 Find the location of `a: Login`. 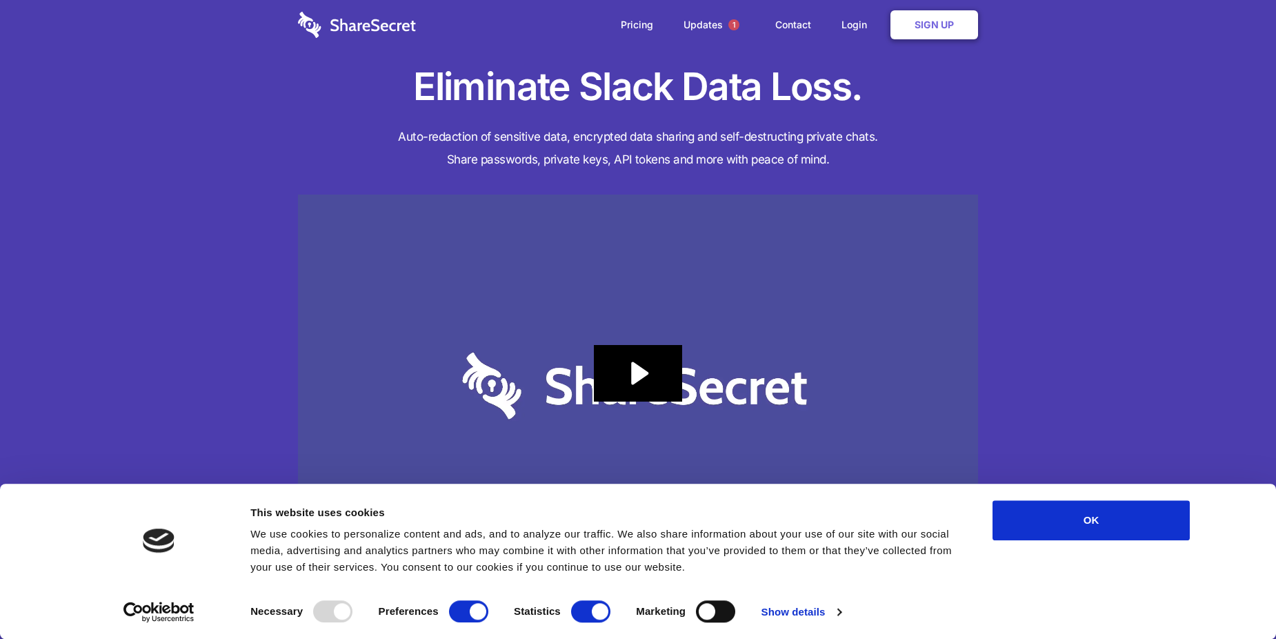

a: Login is located at coordinates (857, 25).